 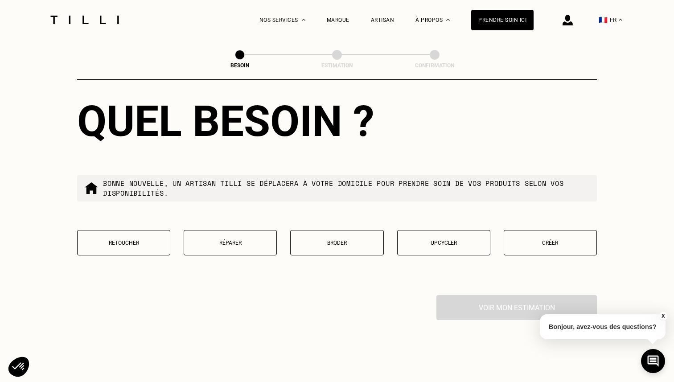 I want to click on button: Upcycler, so click(x=443, y=242).